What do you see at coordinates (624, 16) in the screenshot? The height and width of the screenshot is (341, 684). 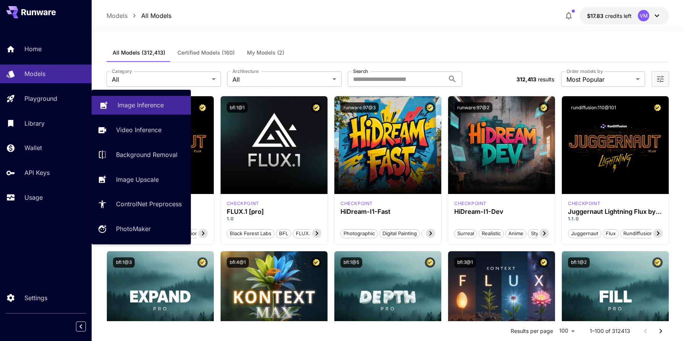 I see `button: $17.83022` at bounding box center [624, 16].